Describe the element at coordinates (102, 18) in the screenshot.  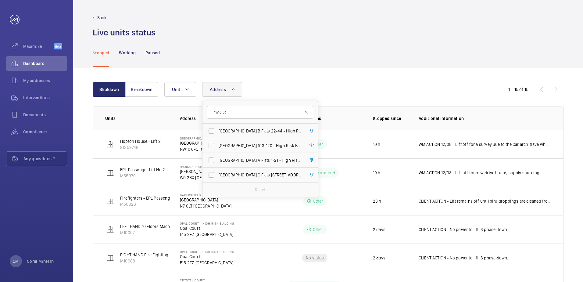
I see `p: Back` at that location.